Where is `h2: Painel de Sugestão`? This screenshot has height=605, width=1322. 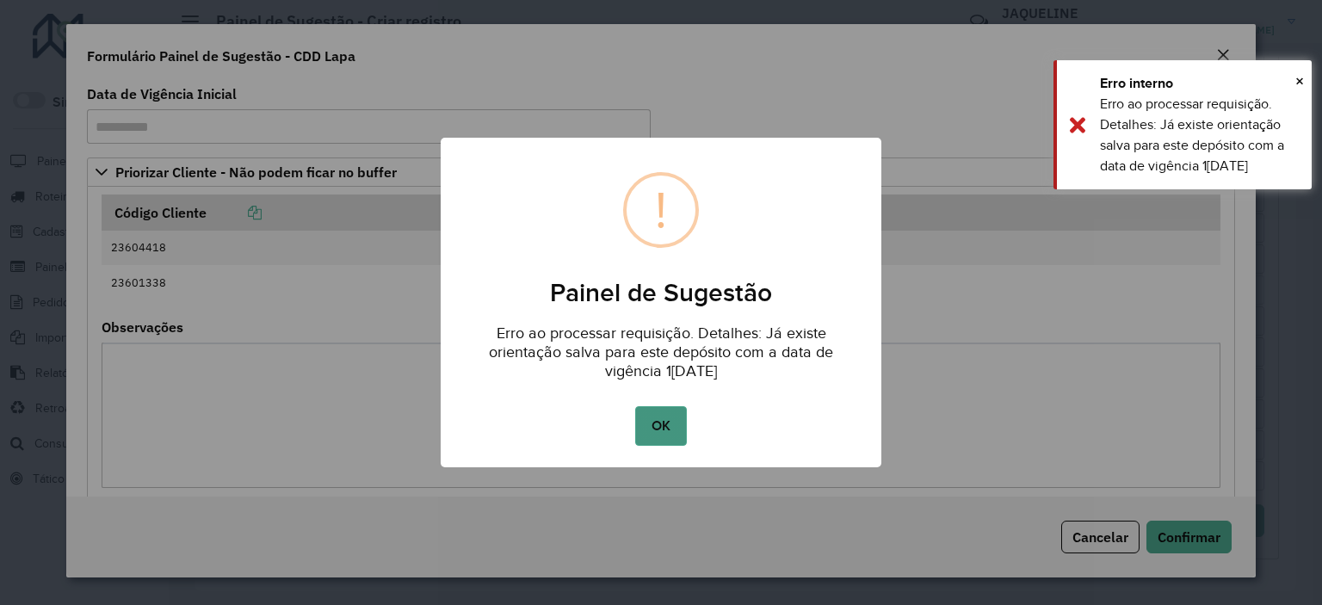
h2: Painel de Sugestão is located at coordinates (661, 282).